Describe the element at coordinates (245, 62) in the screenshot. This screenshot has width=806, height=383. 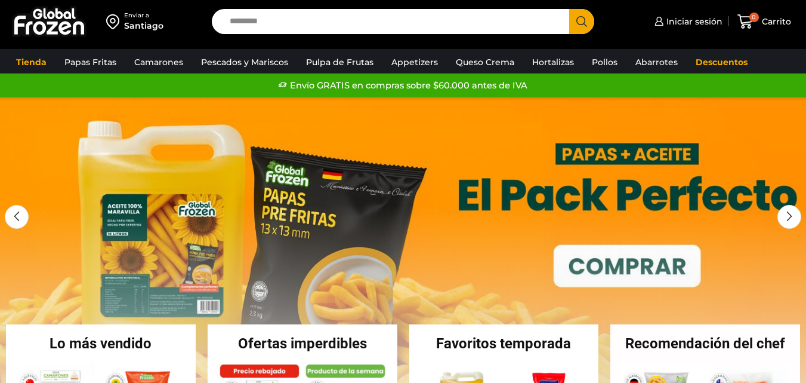
I see `a: Pescados y Mariscos` at that location.